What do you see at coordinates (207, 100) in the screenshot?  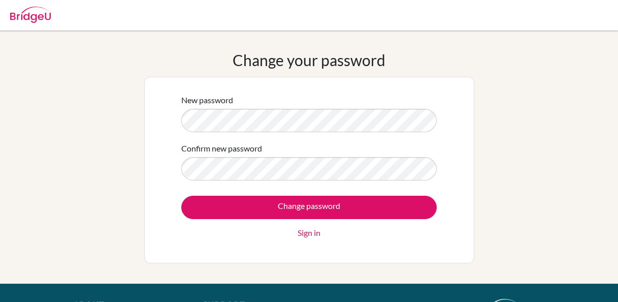 I see `label: New password` at bounding box center [207, 100].